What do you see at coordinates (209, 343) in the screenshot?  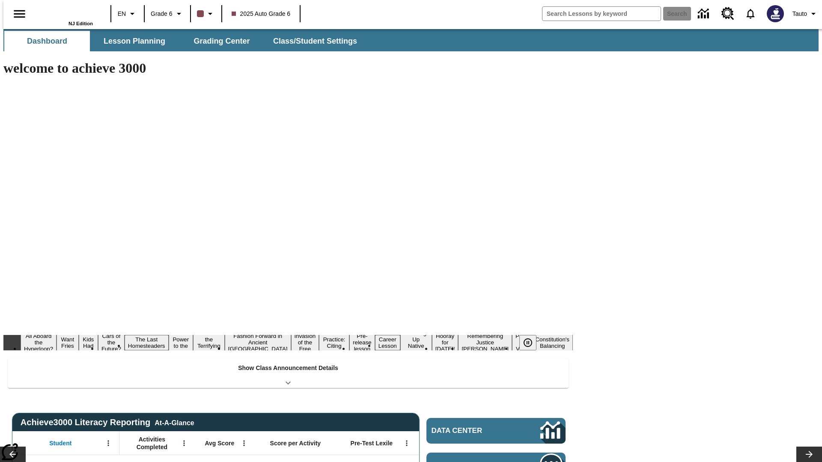 I see `button: Slide 7 Attack of the Terrifying Tomatoes` at bounding box center [209, 343].